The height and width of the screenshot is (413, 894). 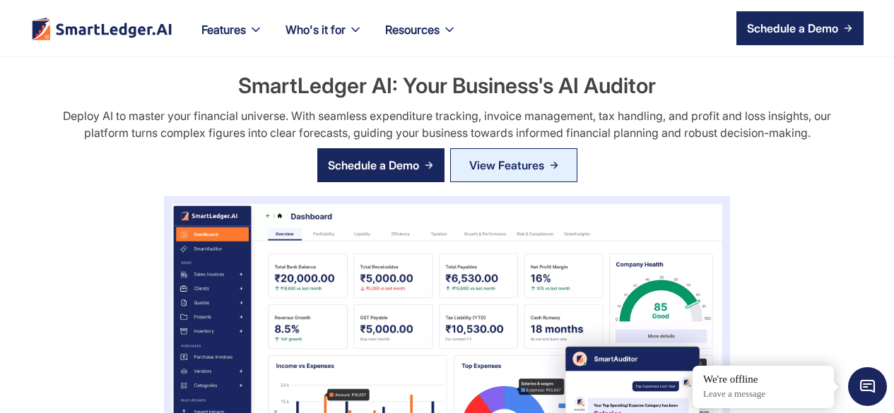 What do you see at coordinates (447, 86) in the screenshot?
I see `h2: SmartLedger AI: Your Business's AI Auditor` at bounding box center [447, 86].